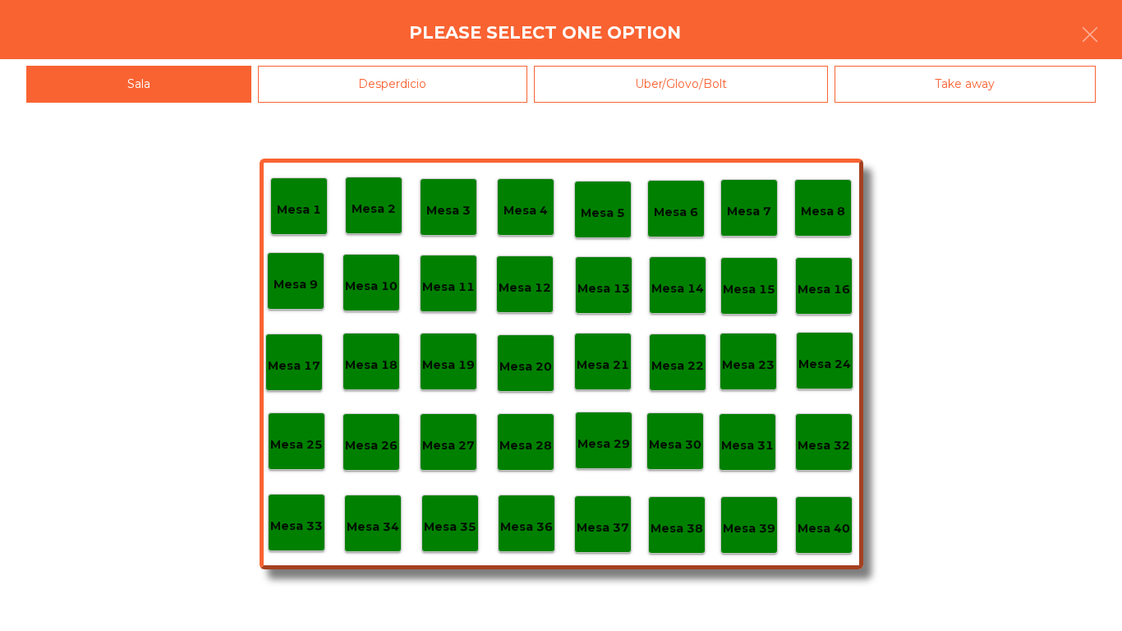 The width and height of the screenshot is (1122, 631). Describe the element at coordinates (374, 209) in the screenshot. I see `p: Mesa 2` at that location.